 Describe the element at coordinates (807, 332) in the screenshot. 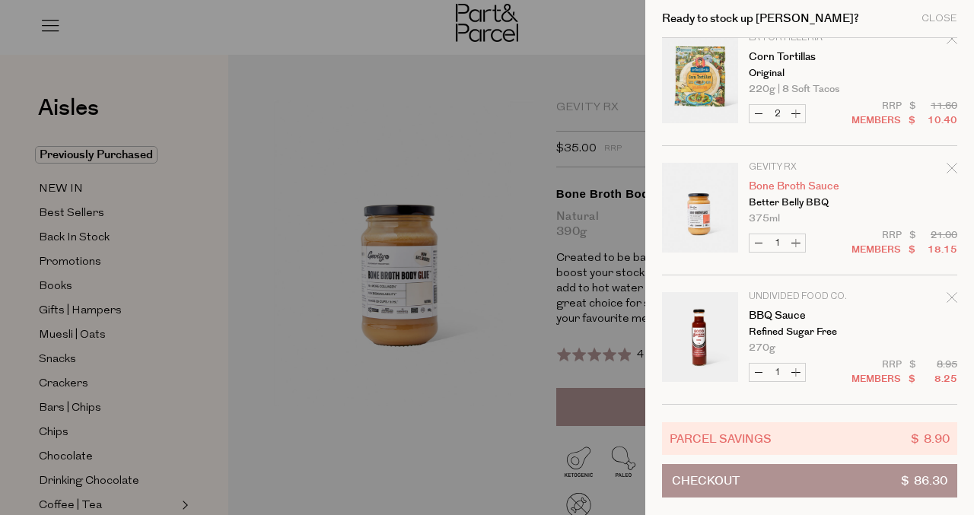

I see `p: Refined Sugar Free` at that location.